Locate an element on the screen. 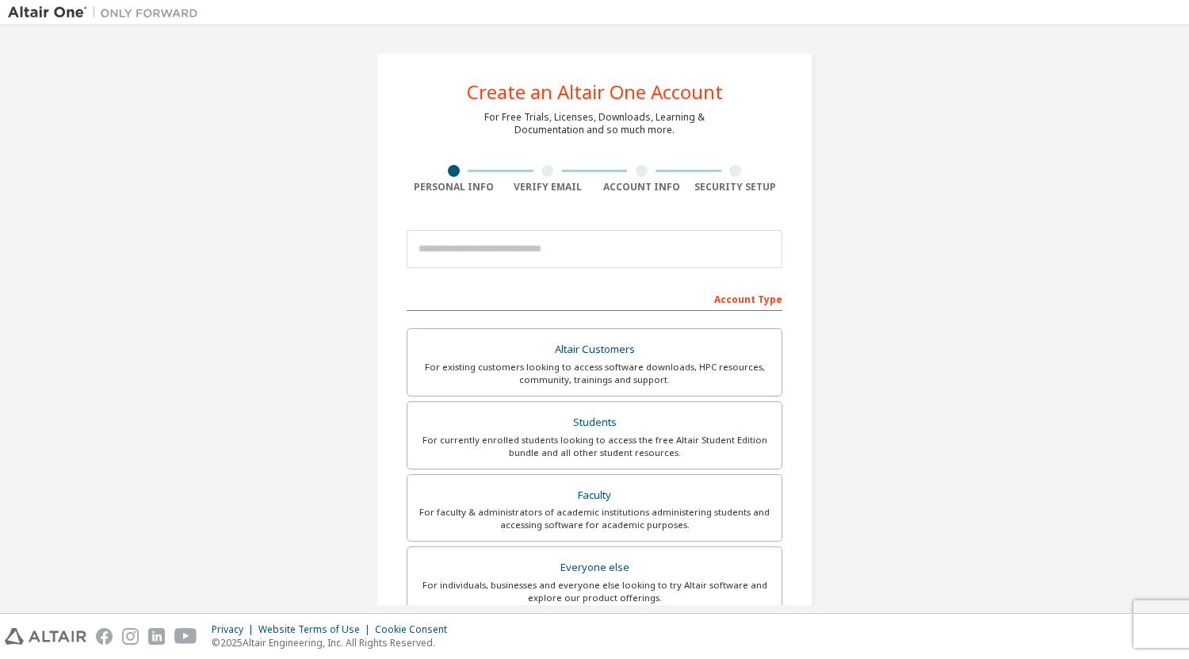  div: Cookie Consent is located at coordinates (415, 629).